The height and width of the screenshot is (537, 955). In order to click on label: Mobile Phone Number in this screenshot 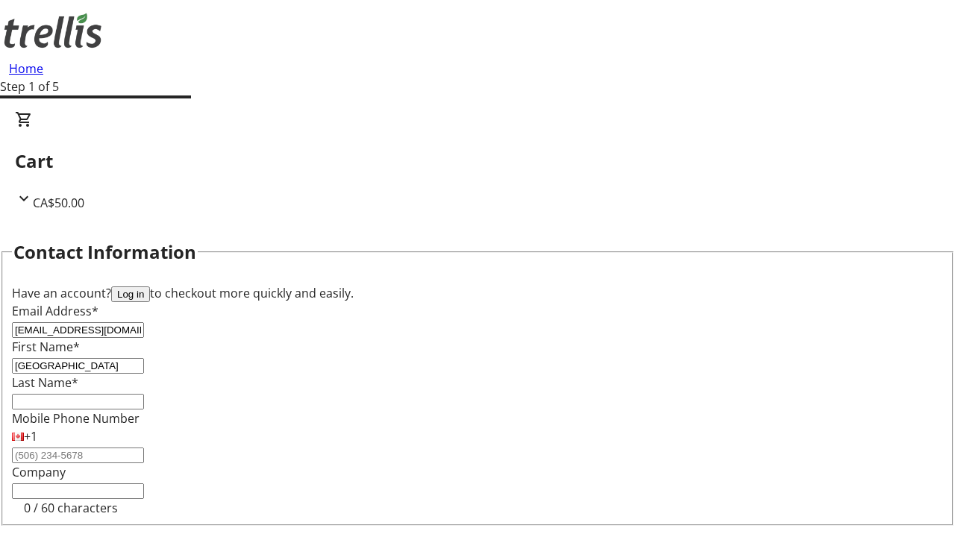, I will do `click(75, 419)`.